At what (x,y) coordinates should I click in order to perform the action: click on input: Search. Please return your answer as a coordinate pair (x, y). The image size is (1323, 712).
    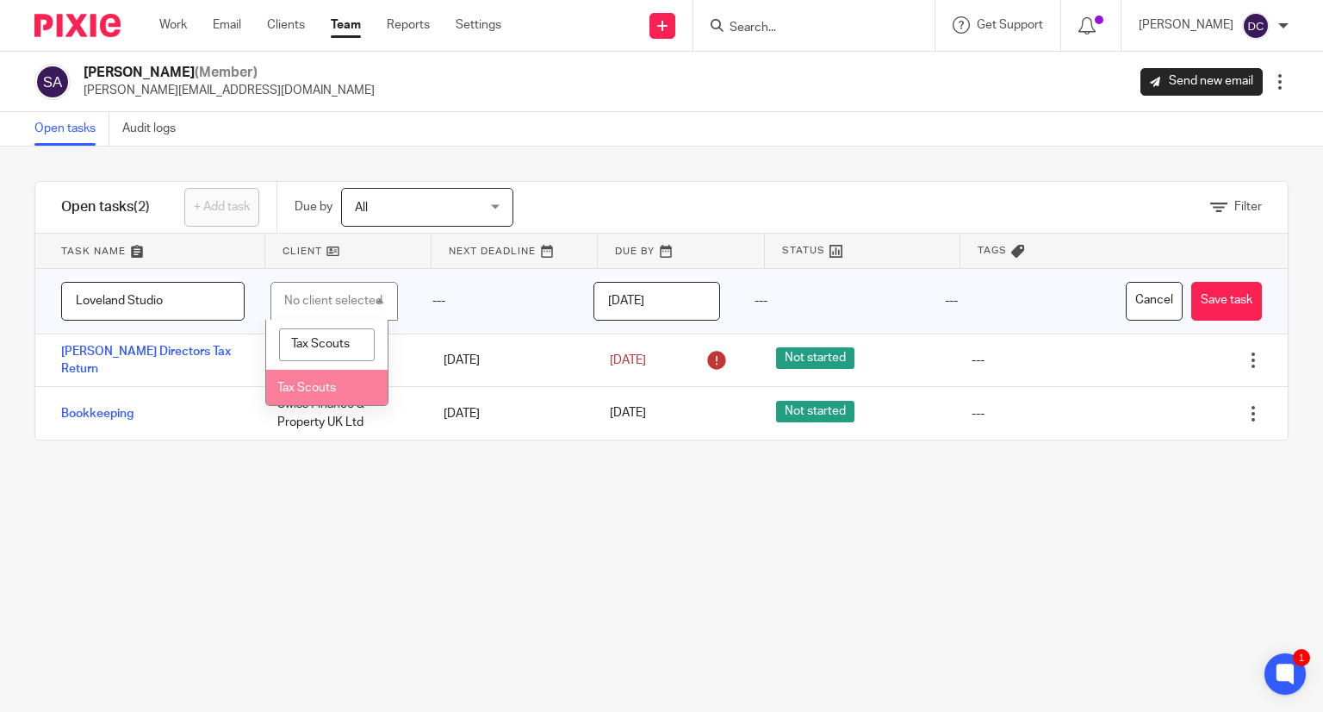
    Looking at the image, I should click on (806, 28).